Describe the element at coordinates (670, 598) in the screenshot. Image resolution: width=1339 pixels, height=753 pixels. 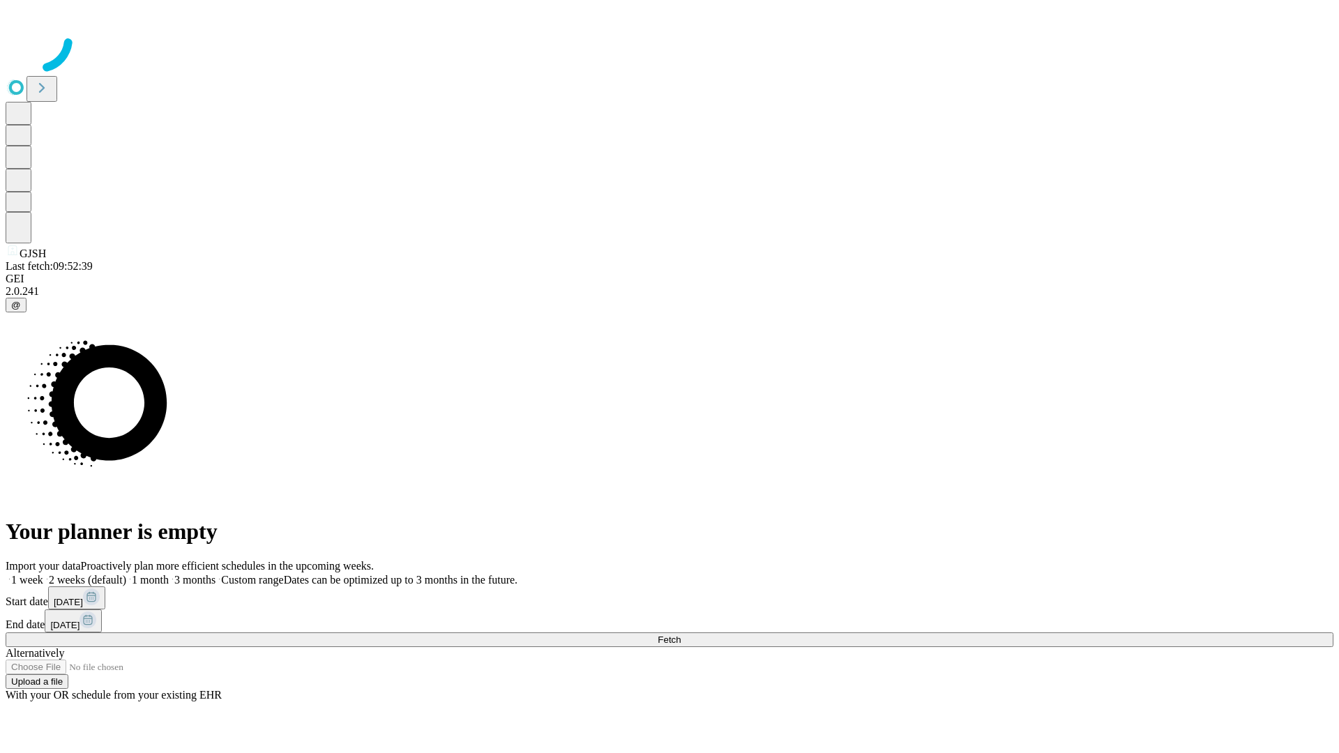
I see `div: Start date` at that location.